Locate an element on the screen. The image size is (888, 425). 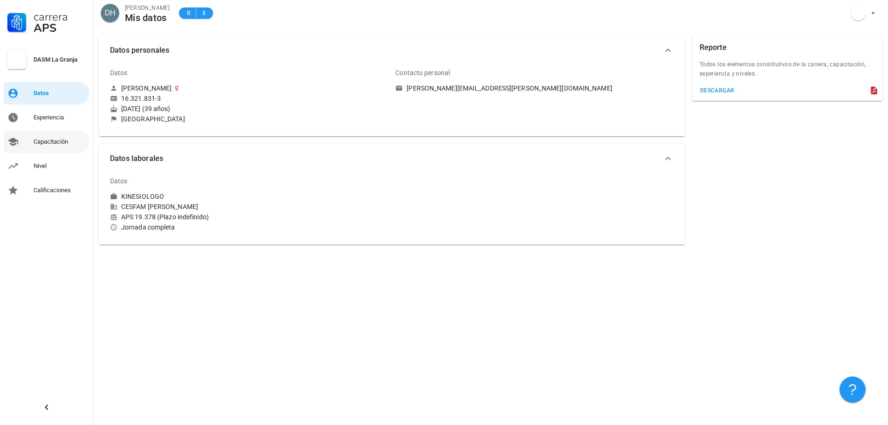
div: DASM La Granja is located at coordinates (60, 60).